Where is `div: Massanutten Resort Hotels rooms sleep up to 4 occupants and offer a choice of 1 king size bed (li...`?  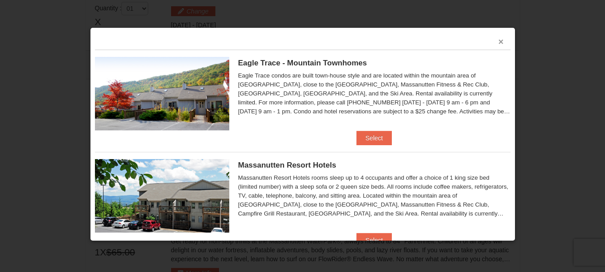
div: Massanutten Resort Hotels rooms sleep up to 4 occupants and offer a choice of 1 king size bed (li... is located at coordinates (375, 196).